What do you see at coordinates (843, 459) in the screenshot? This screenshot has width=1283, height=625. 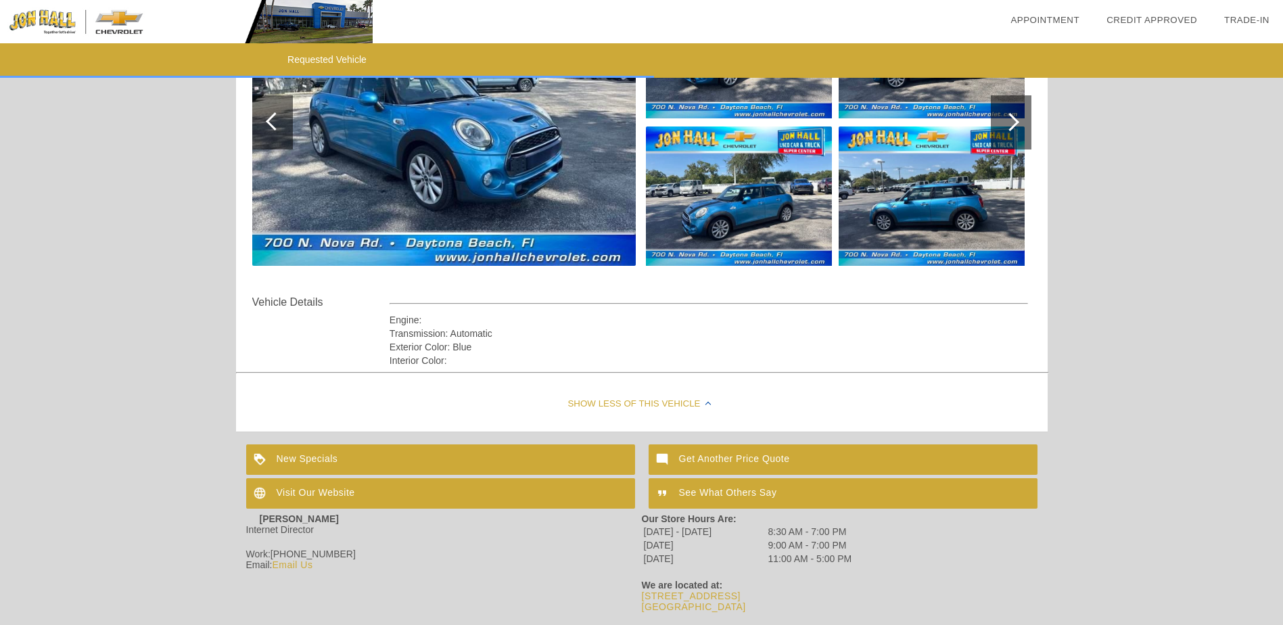 I see `a: Get Another Price Quote` at bounding box center [843, 459].